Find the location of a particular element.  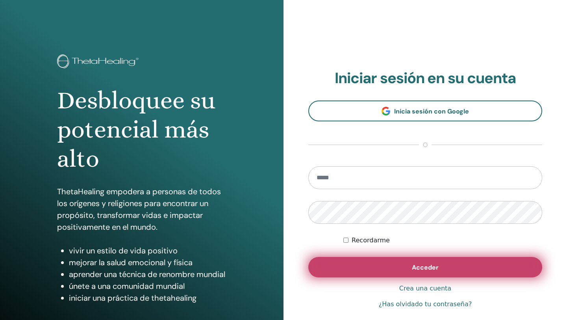

h1: Desbloquee su potencial más alto is located at coordinates (142, 130).